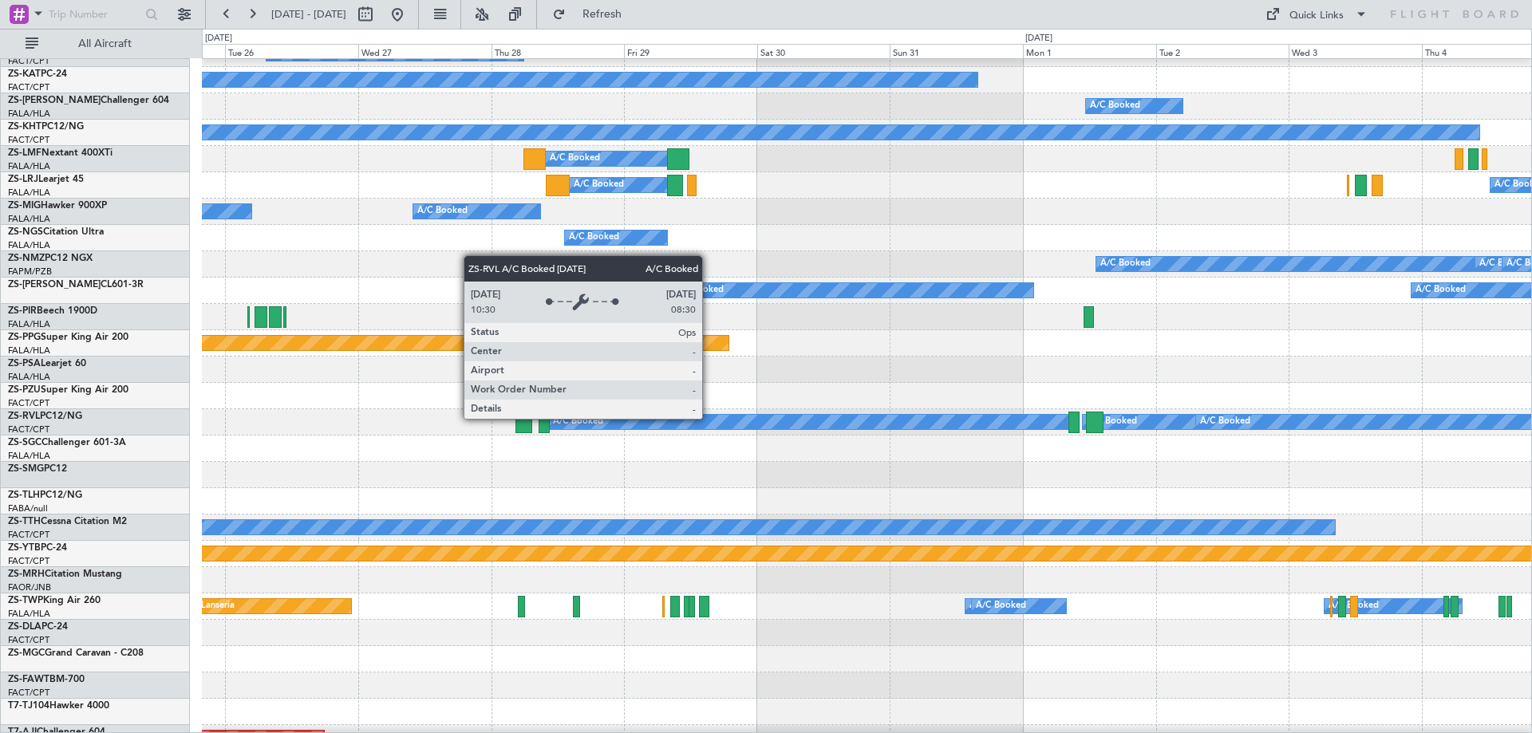 The image size is (1532, 733). Describe the element at coordinates (95, 44) in the screenshot. I see `button: All Aircraft` at that location.